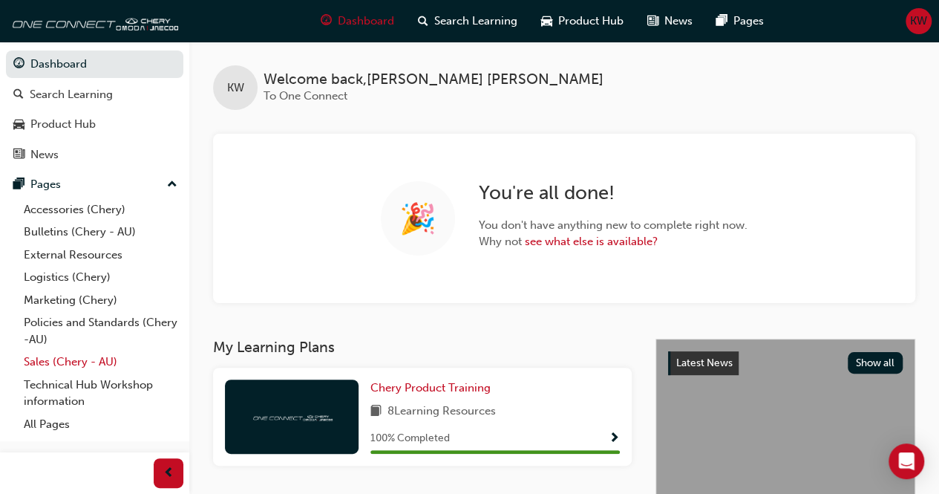 The height and width of the screenshot is (494, 939). What do you see at coordinates (422, 347) in the screenshot?
I see `h3: My Learning Plans` at bounding box center [422, 347].